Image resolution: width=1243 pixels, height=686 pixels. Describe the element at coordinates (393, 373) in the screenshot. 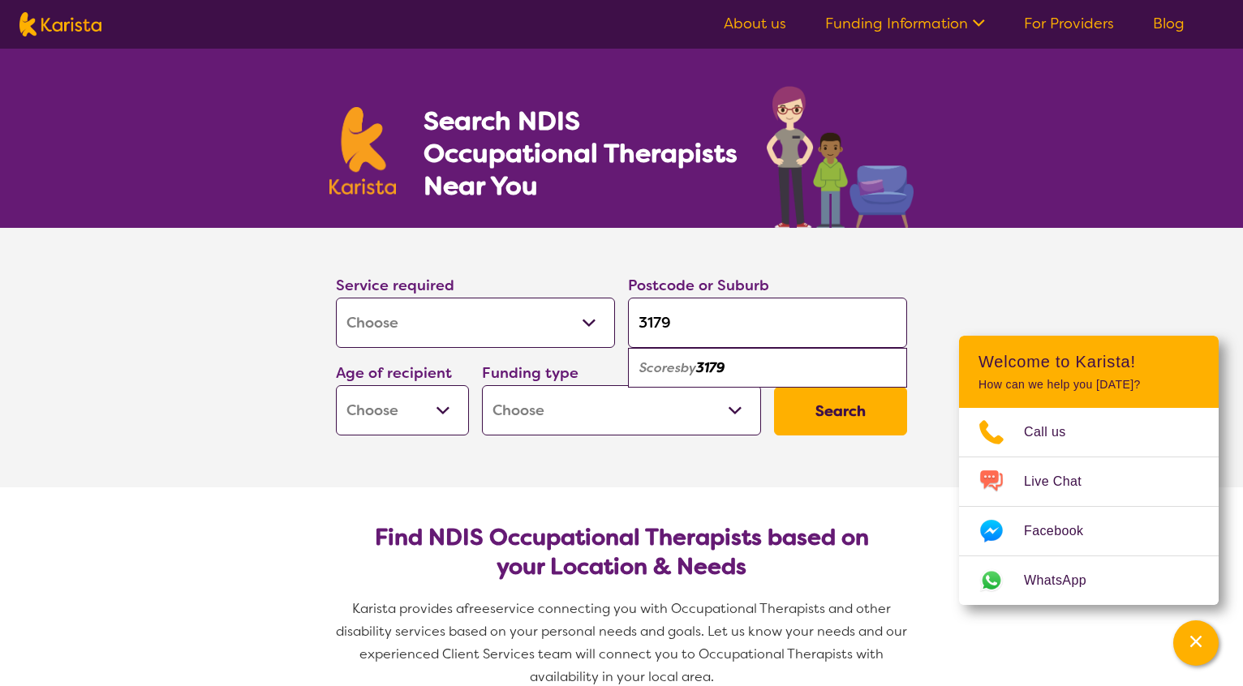

I see `label: Age of recipient` at that location.